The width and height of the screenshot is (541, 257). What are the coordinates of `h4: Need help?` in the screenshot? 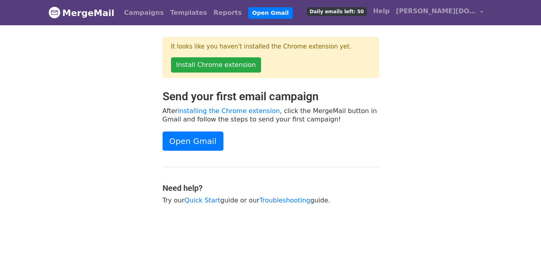 It's located at (271, 188).